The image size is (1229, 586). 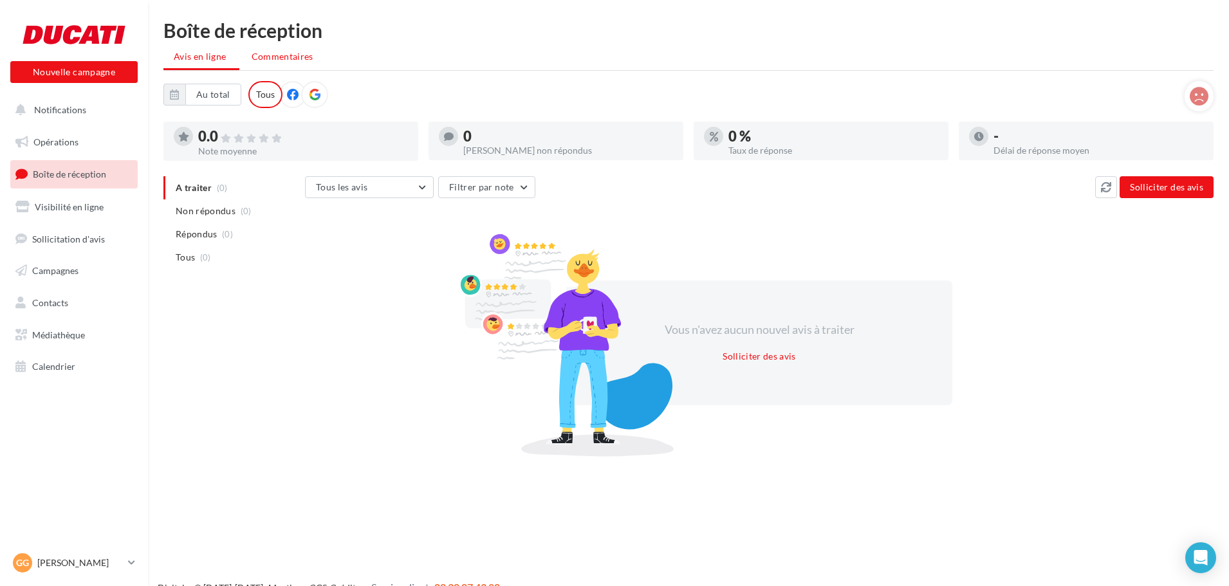 What do you see at coordinates (70, 174) in the screenshot?
I see `span: Boîte de réception` at bounding box center [70, 174].